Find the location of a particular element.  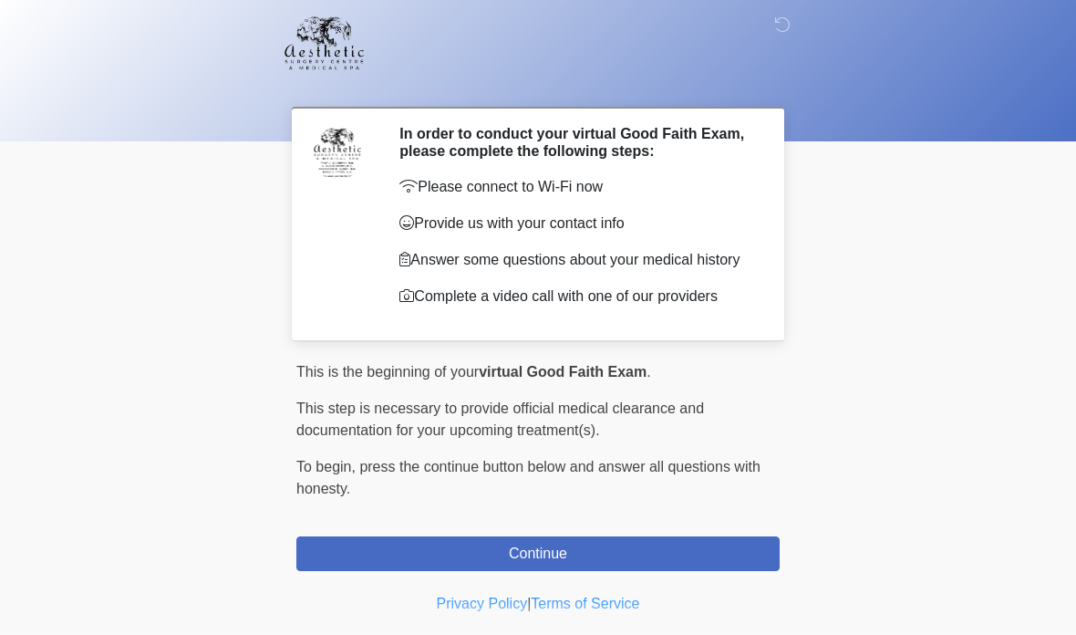

p: Complete a video call with one of our providers is located at coordinates (576, 296).